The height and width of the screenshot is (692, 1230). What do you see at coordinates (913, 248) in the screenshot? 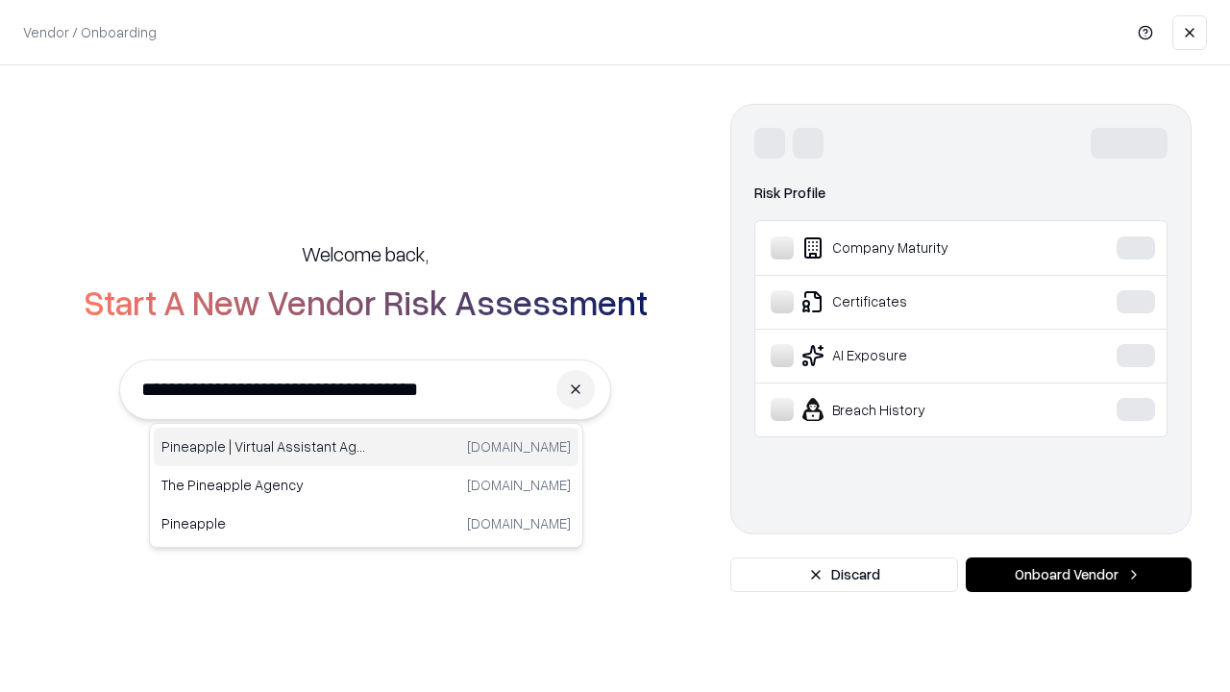
I see `div: Company Maturity` at bounding box center [913, 248].